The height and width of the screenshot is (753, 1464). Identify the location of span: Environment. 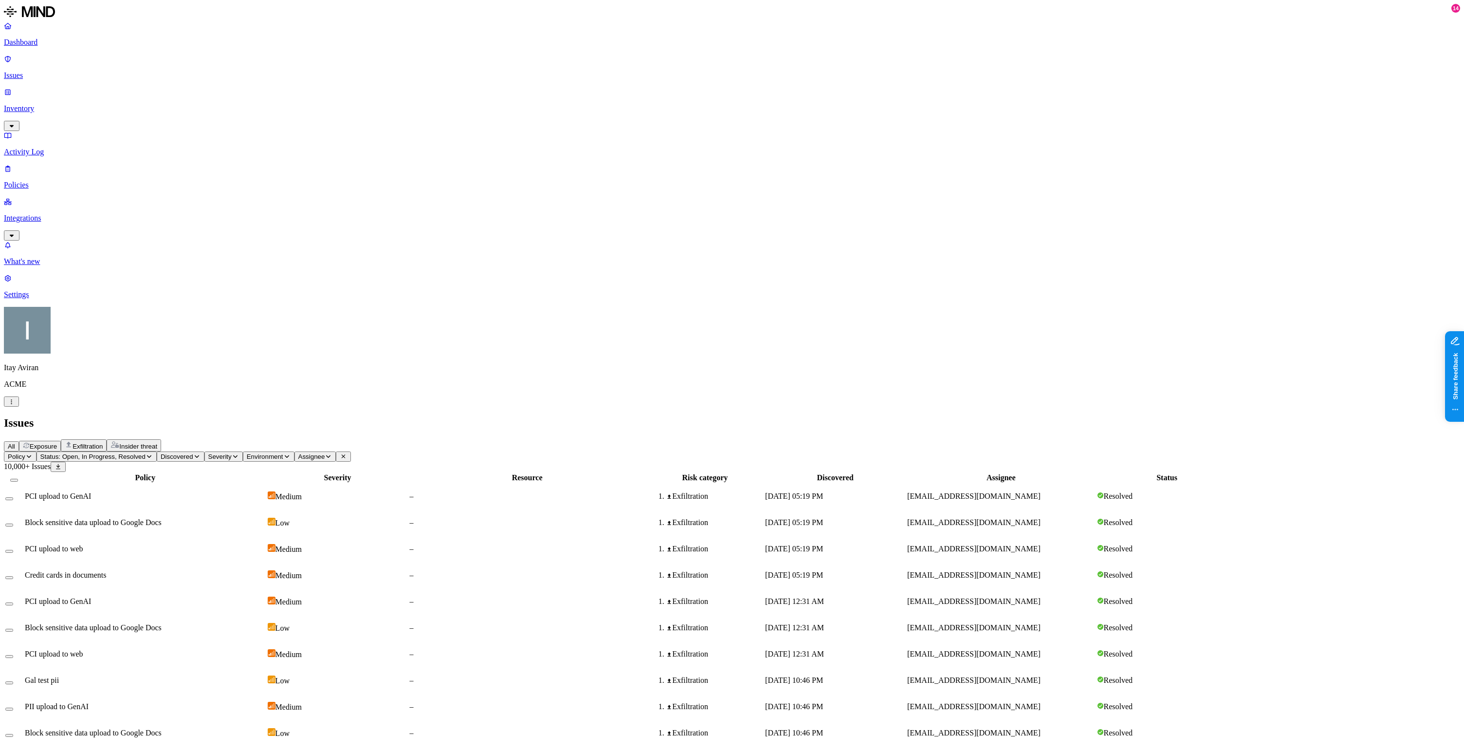
(265, 456).